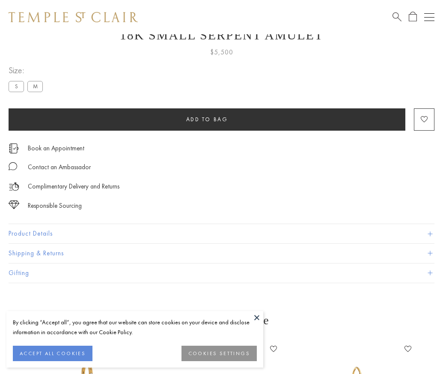 The height and width of the screenshot is (374, 443). What do you see at coordinates (413, 17) in the screenshot?
I see `a: Open Shopping Bag` at bounding box center [413, 17].